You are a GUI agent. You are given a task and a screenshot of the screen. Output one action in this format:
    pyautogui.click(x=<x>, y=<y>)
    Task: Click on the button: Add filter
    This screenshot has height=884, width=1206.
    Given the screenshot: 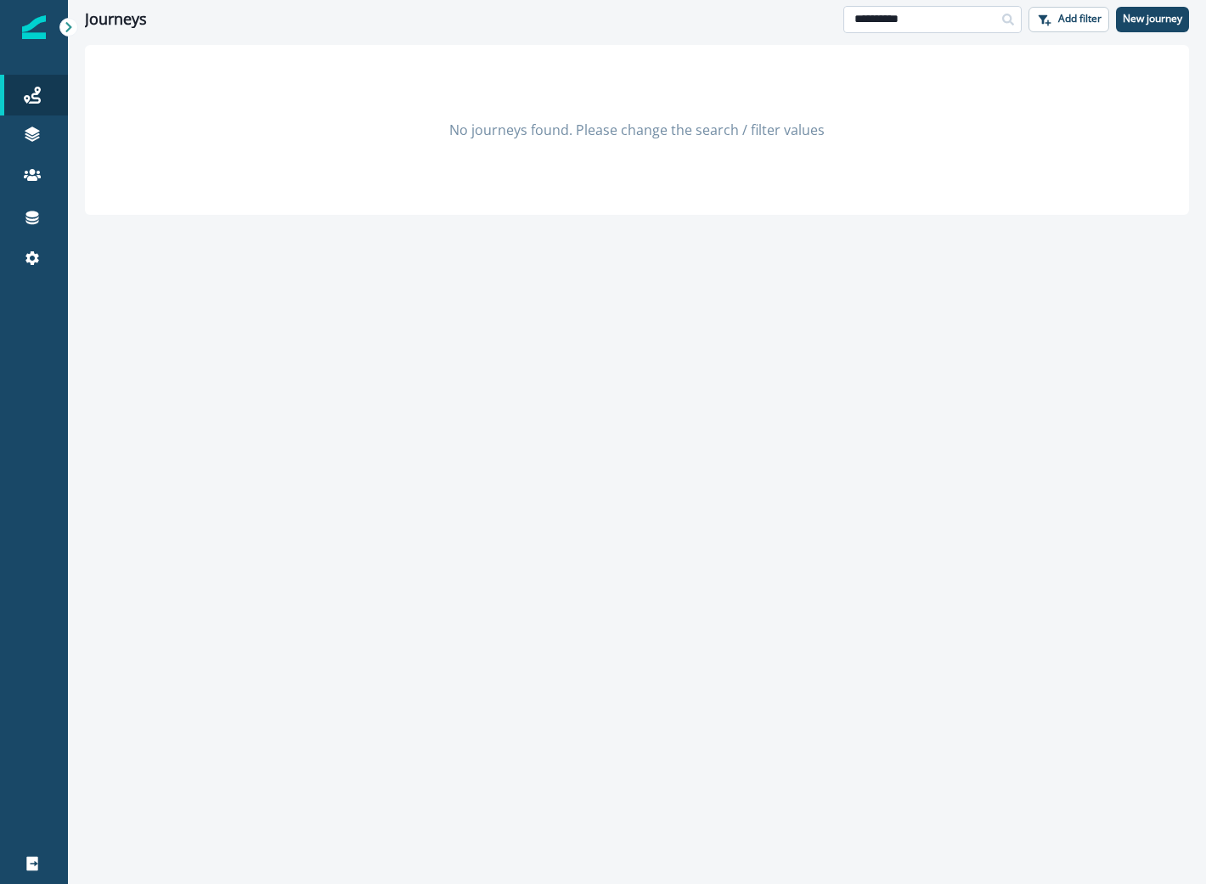 What is the action you would take?
    pyautogui.click(x=1068, y=20)
    